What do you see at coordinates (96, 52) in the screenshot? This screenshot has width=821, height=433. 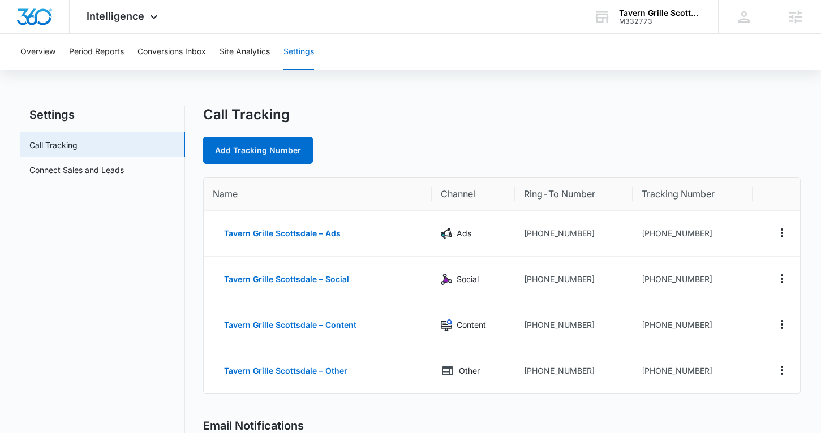 I see `button: Period Reports` at bounding box center [96, 52].